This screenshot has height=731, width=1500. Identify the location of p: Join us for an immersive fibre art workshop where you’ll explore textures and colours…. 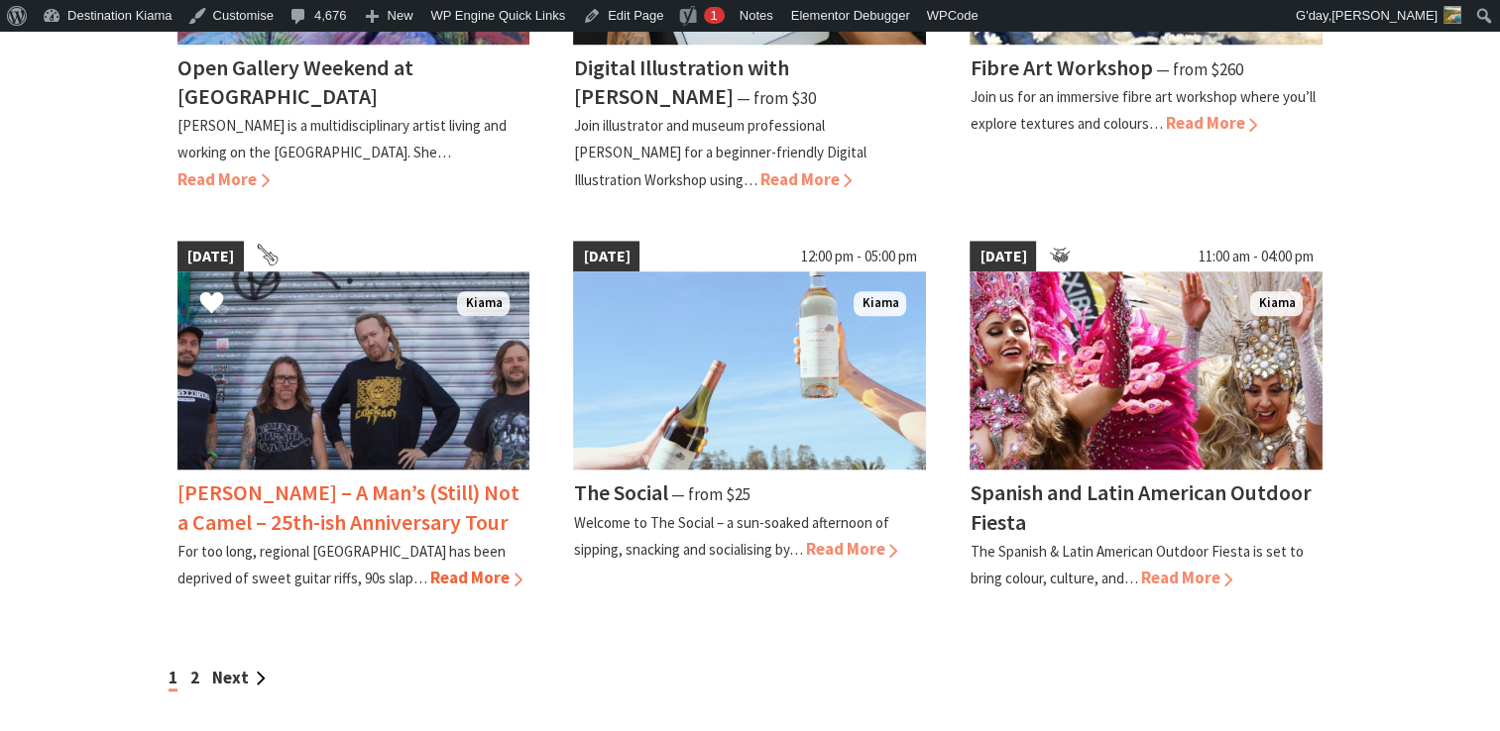
(1142, 110).